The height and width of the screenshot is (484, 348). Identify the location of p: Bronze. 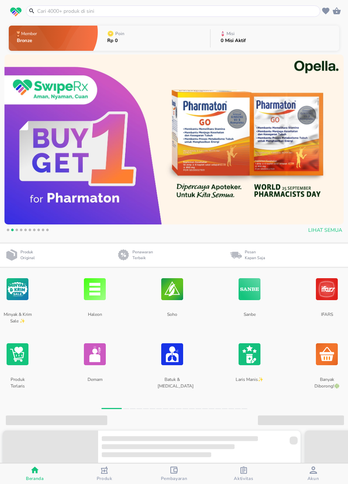
(27, 41).